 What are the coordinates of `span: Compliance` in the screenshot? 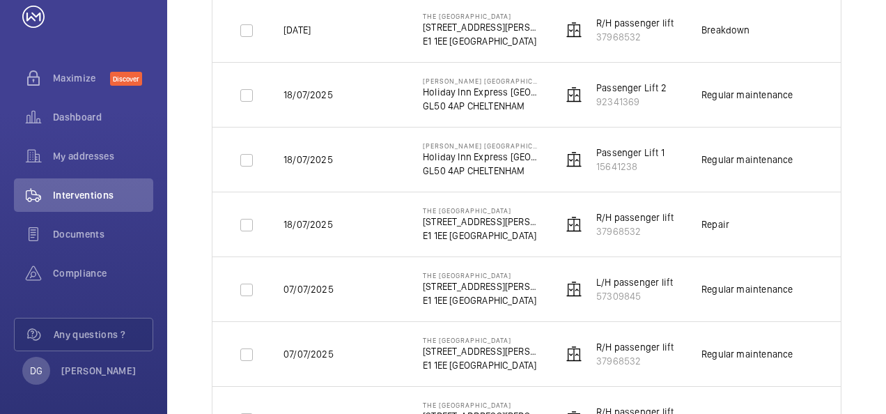 It's located at (103, 273).